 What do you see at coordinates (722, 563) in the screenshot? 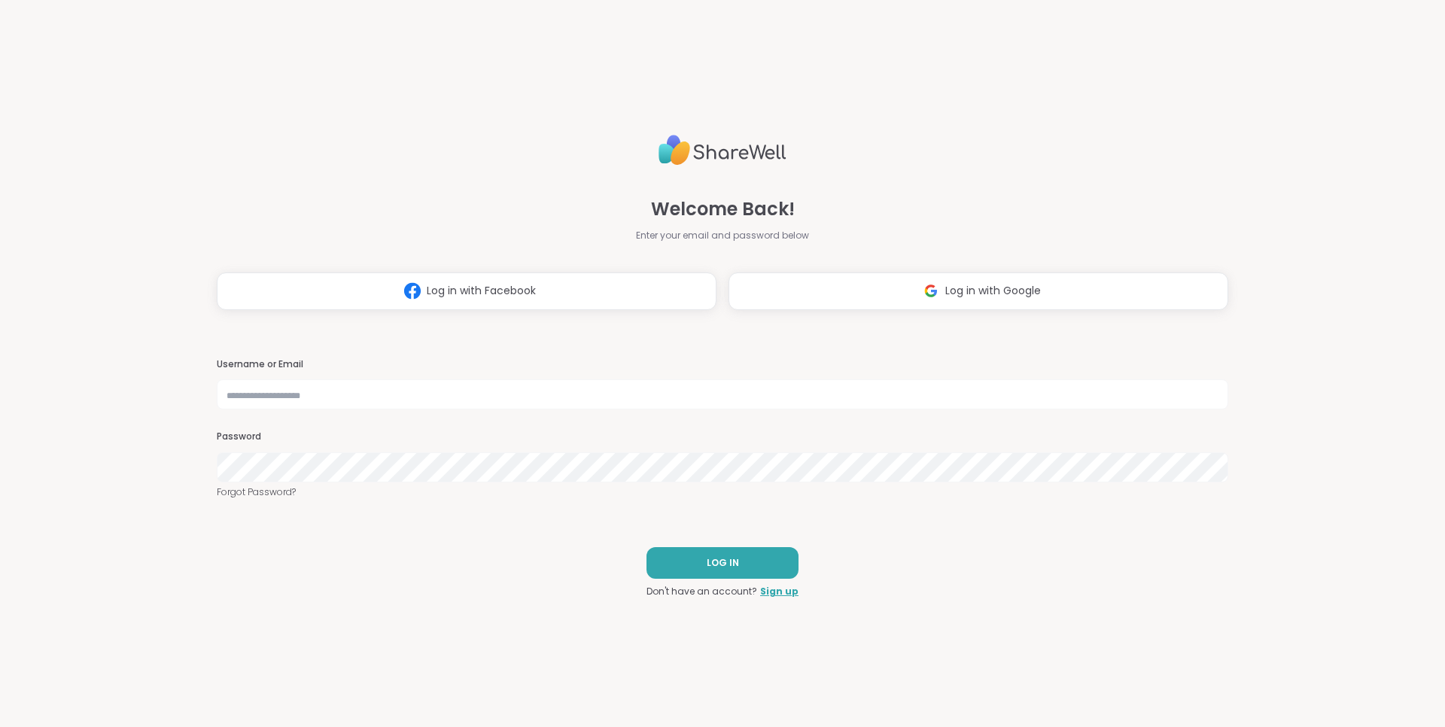
I see `span: LOG IN` at bounding box center [722, 563].